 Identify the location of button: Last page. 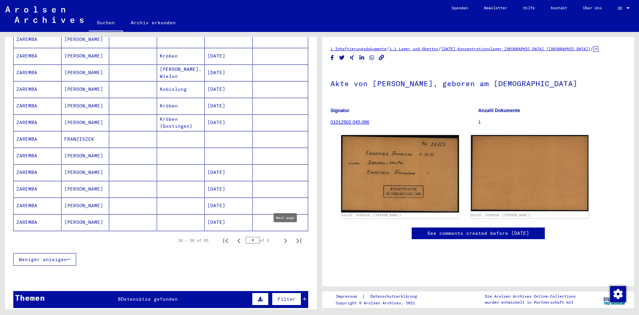
(299, 241).